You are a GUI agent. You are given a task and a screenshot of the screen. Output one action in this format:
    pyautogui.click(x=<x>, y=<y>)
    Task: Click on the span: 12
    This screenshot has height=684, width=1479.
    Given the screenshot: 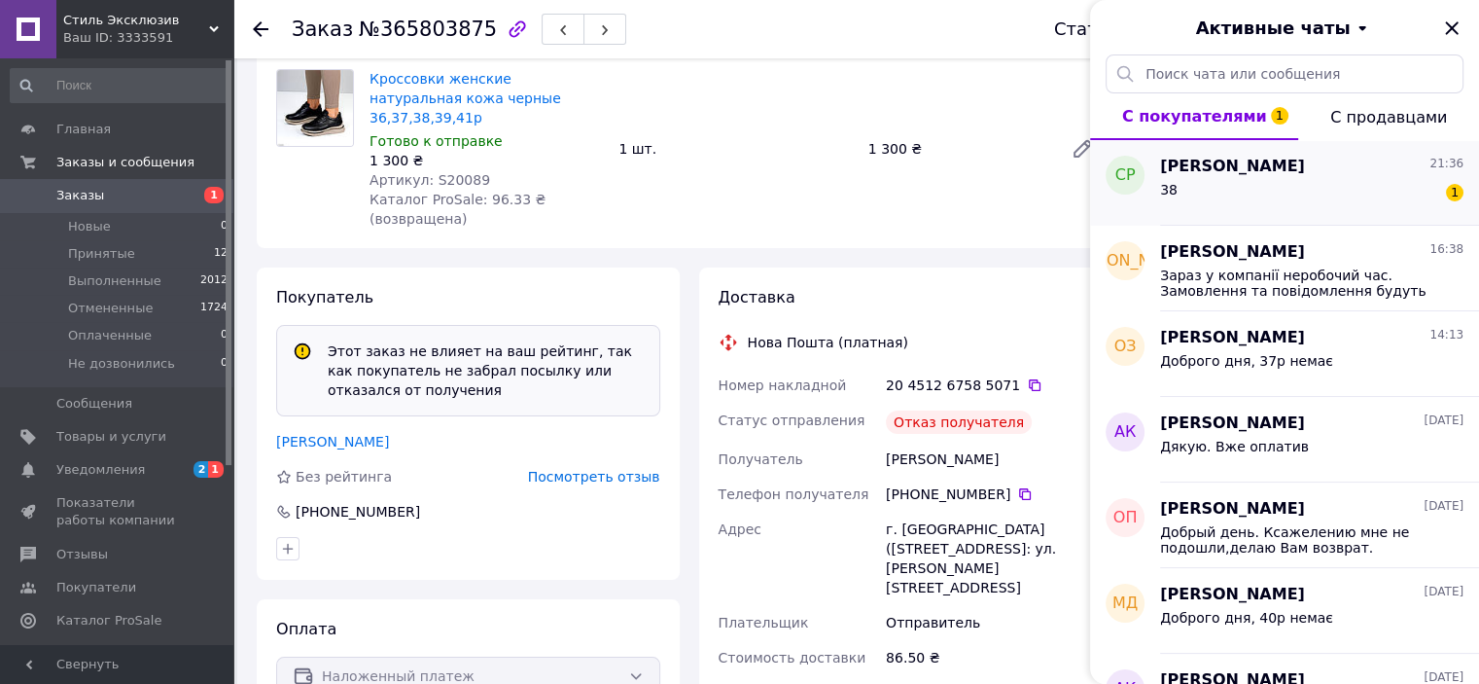 What is the action you would take?
    pyautogui.click(x=221, y=254)
    